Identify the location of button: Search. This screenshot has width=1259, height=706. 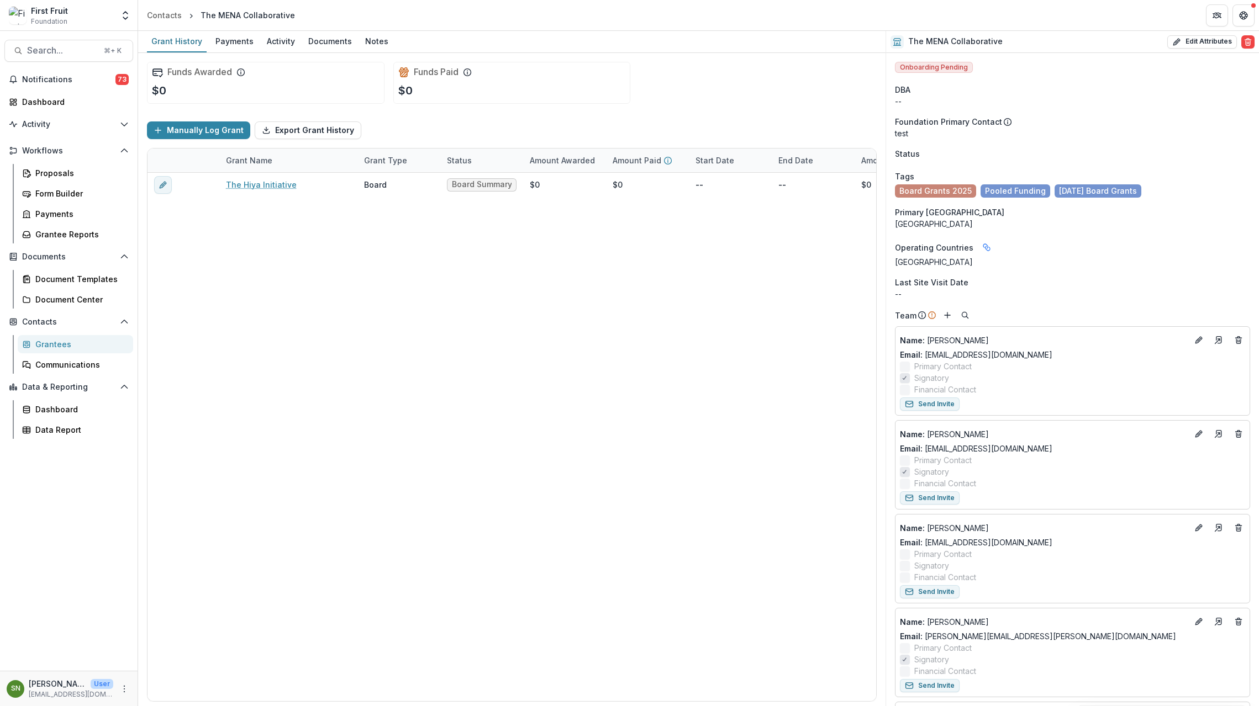
(965, 315).